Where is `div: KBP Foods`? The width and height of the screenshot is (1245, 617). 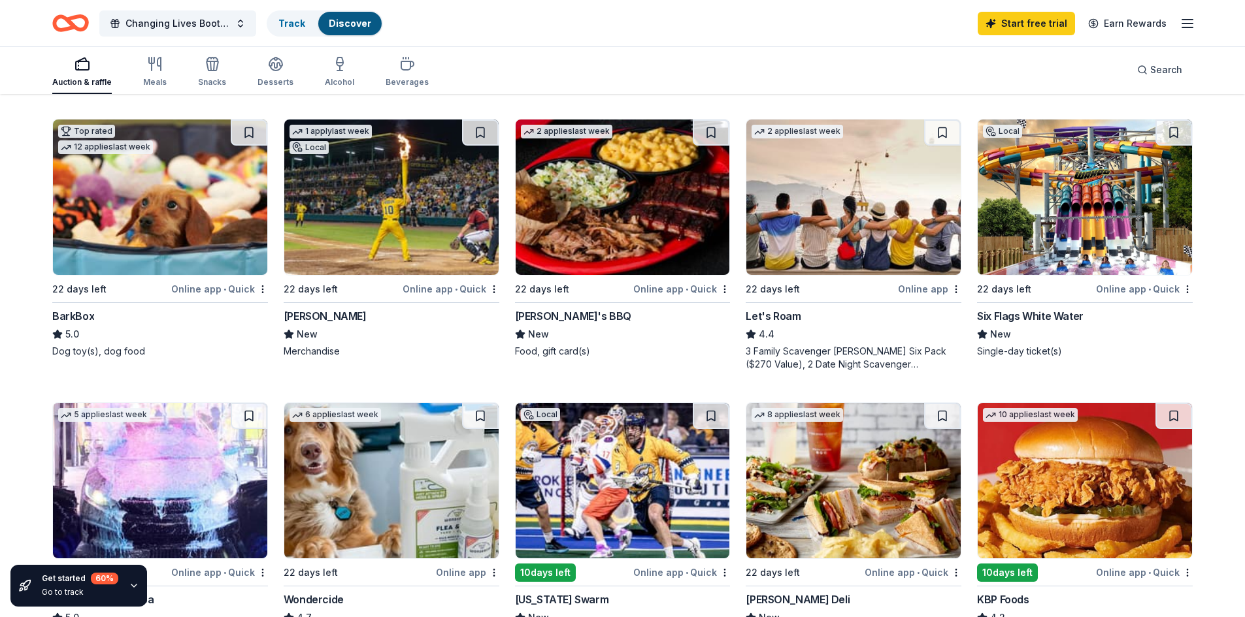
div: KBP Foods is located at coordinates (1002, 600).